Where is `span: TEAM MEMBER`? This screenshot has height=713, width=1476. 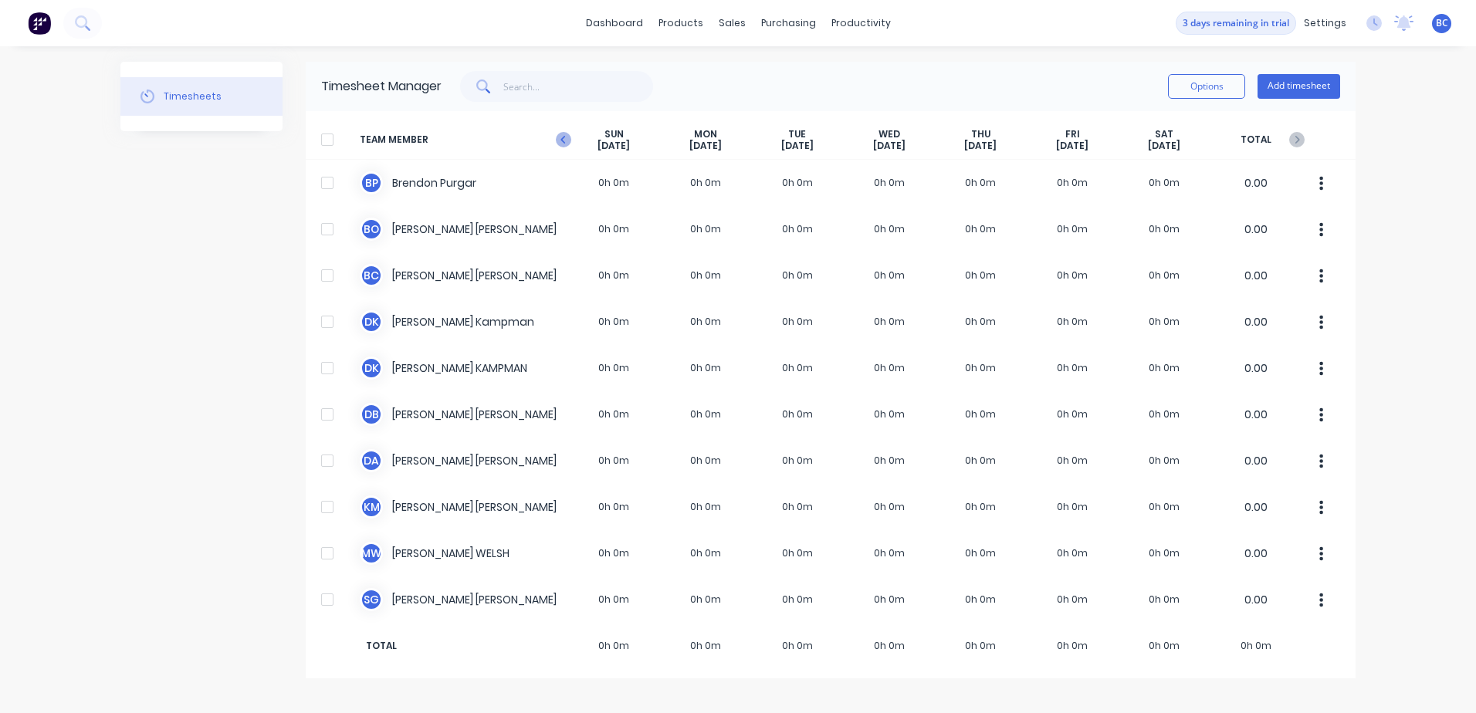 span: TEAM MEMBER is located at coordinates (464, 140).